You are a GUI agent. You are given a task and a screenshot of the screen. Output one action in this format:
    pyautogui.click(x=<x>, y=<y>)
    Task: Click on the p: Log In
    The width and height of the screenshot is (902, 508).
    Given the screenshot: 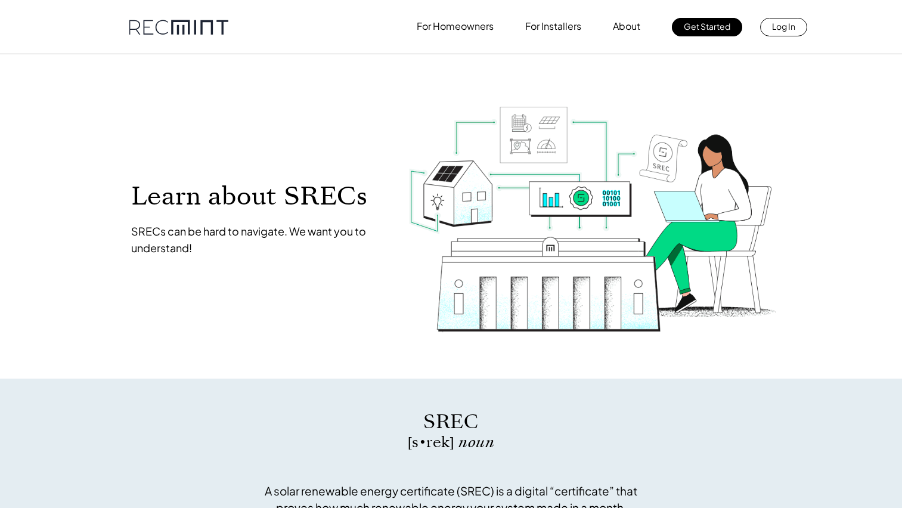 What is the action you would take?
    pyautogui.click(x=783, y=26)
    